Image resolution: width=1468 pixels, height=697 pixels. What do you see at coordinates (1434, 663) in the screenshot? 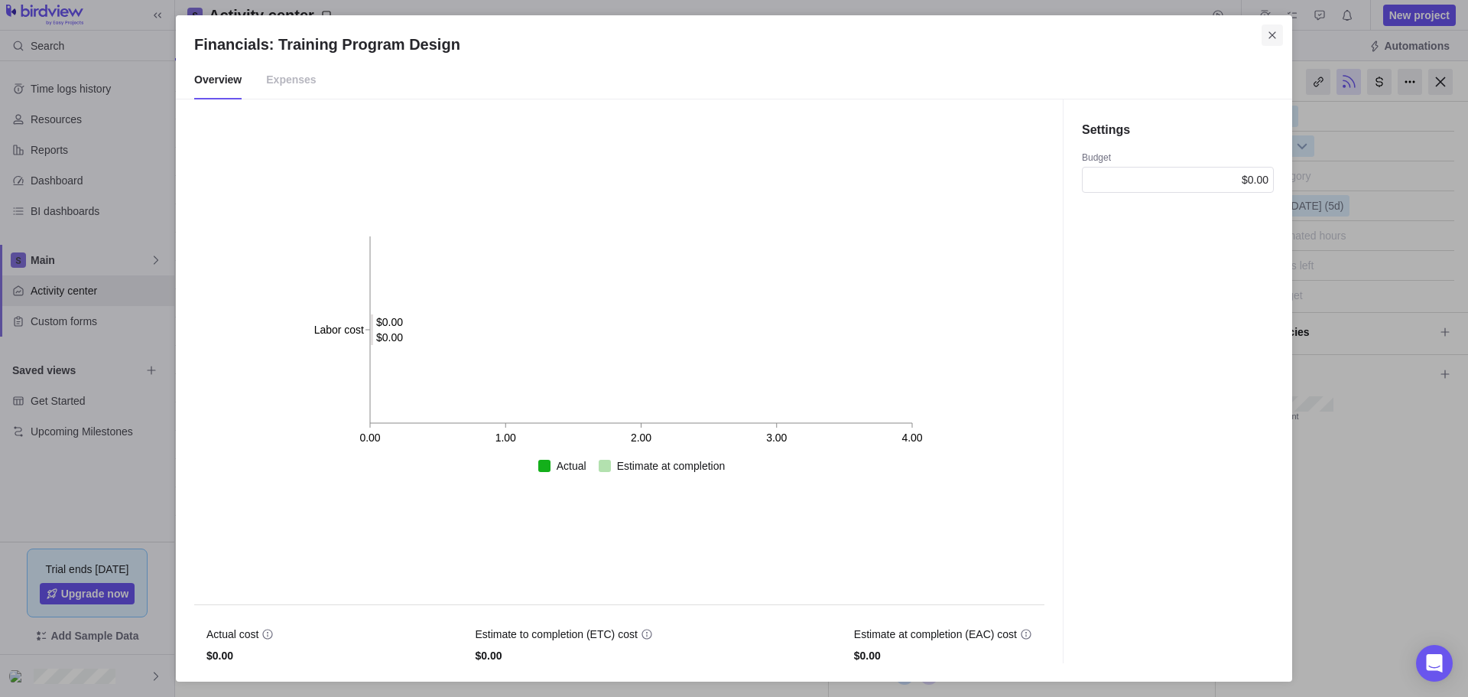
I see `div: Open Intercom Messenger` at bounding box center [1434, 663].